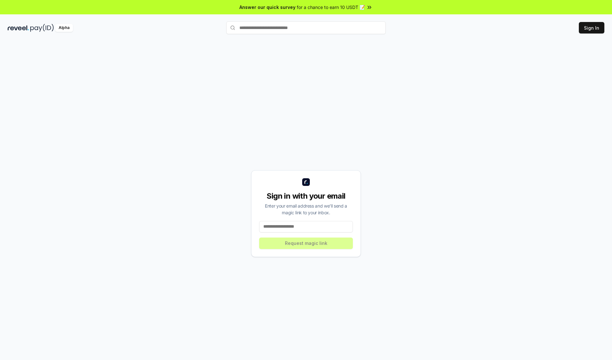  What do you see at coordinates (18, 28) in the screenshot?
I see `img: reveel_dark` at bounding box center [18, 28].